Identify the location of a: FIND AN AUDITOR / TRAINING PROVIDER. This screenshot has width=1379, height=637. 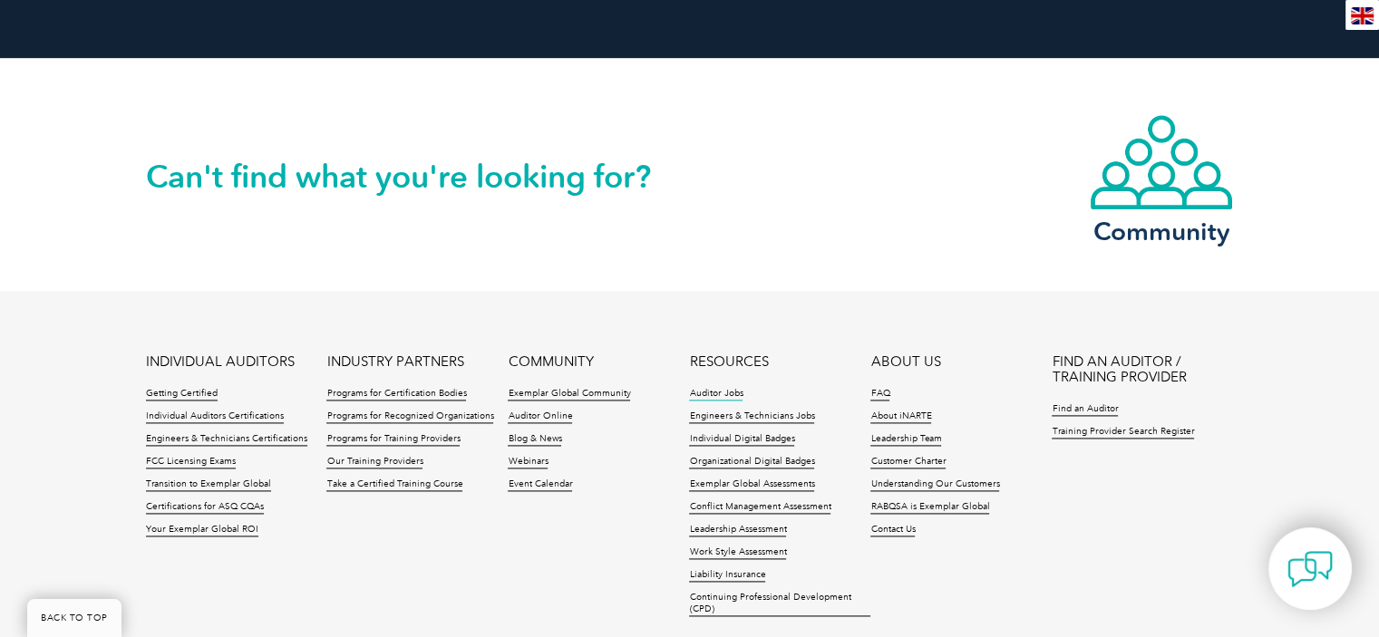
(1142, 370).